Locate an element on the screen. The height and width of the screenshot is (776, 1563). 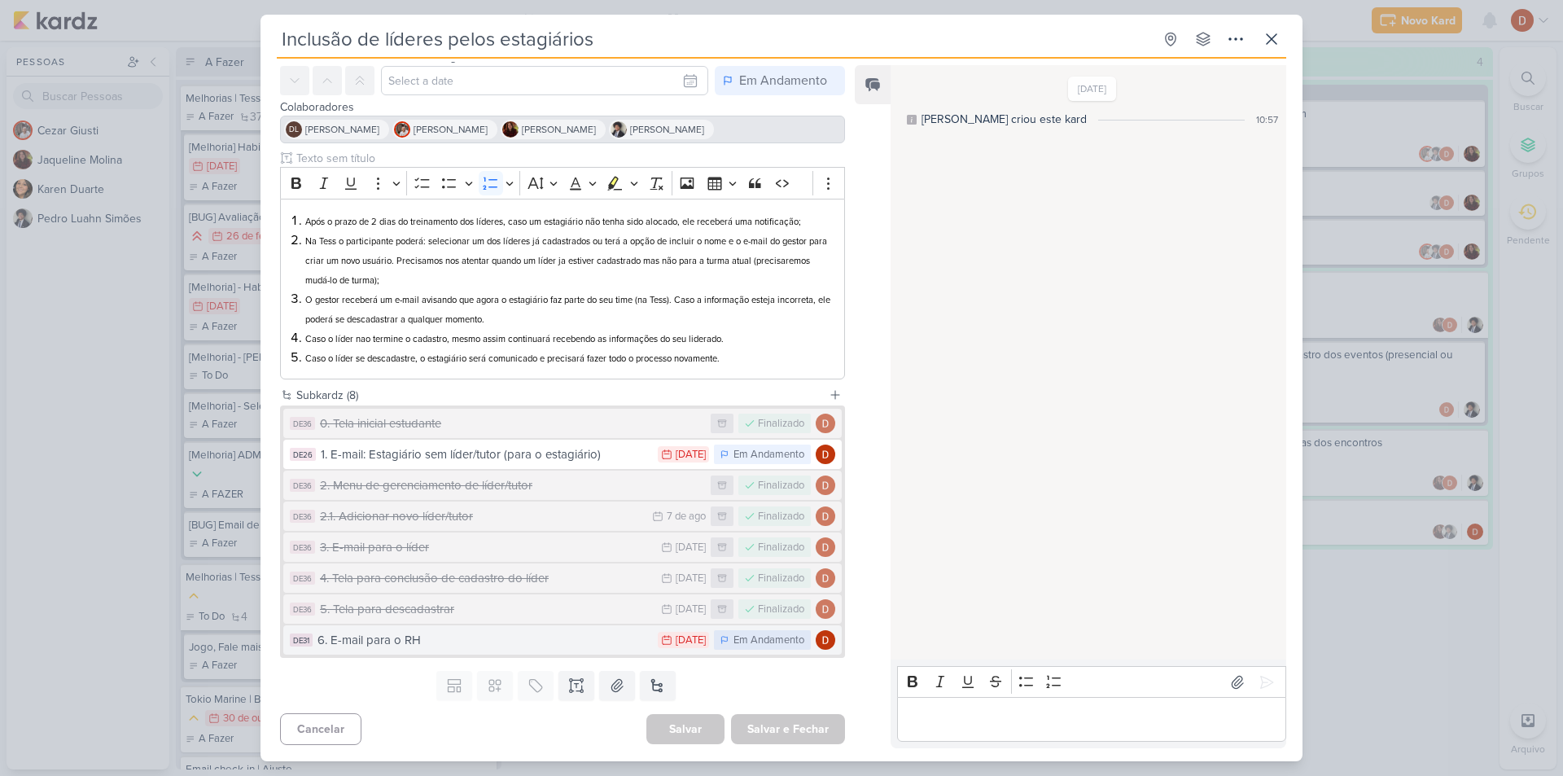
div: 7 de ago is located at coordinates (686, 516).